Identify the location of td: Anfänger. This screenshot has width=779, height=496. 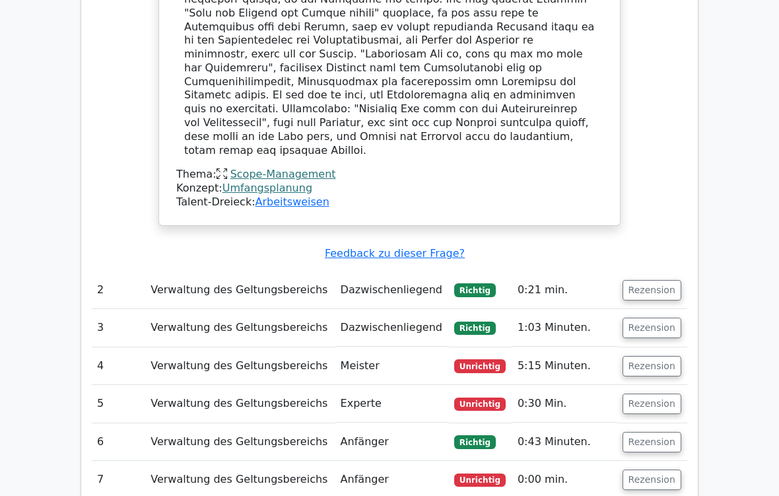
(392, 442).